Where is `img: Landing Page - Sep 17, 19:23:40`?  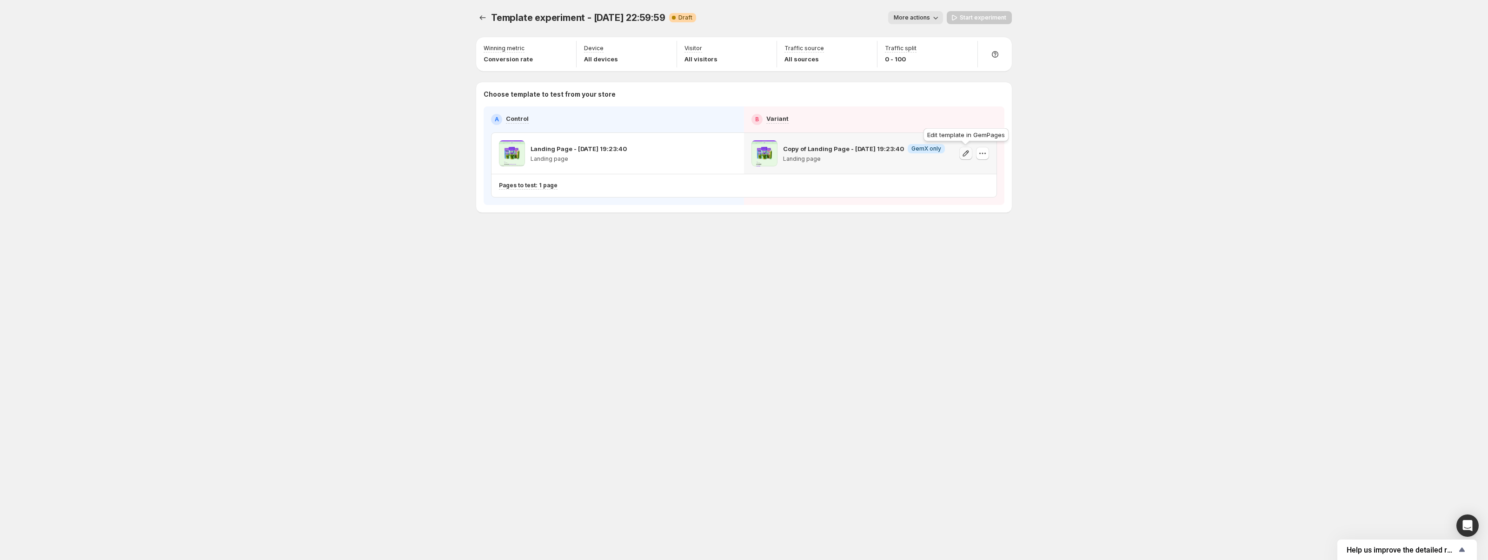
img: Landing Page - Sep 17, 19:23:40 is located at coordinates (512, 153).